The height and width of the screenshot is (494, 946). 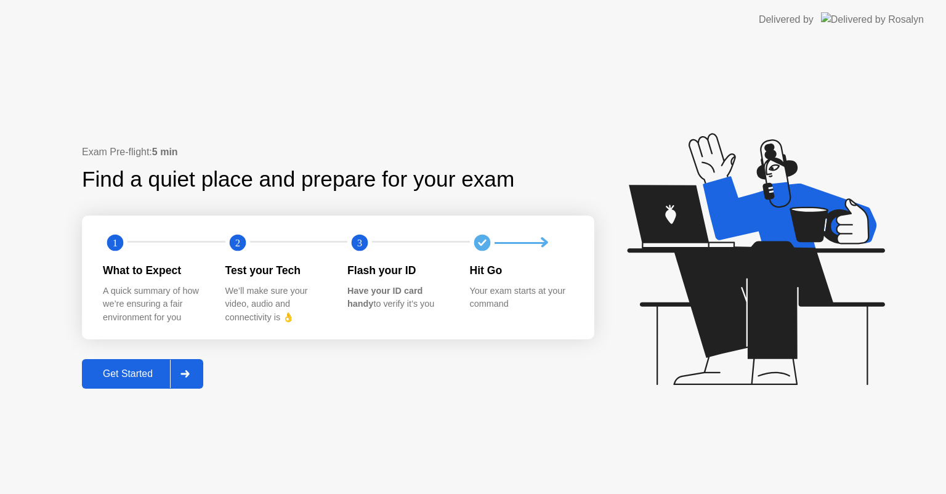 What do you see at coordinates (299, 179) in the screenshot?
I see `div: Find a quiet place and prepare for your exam` at bounding box center [299, 179].